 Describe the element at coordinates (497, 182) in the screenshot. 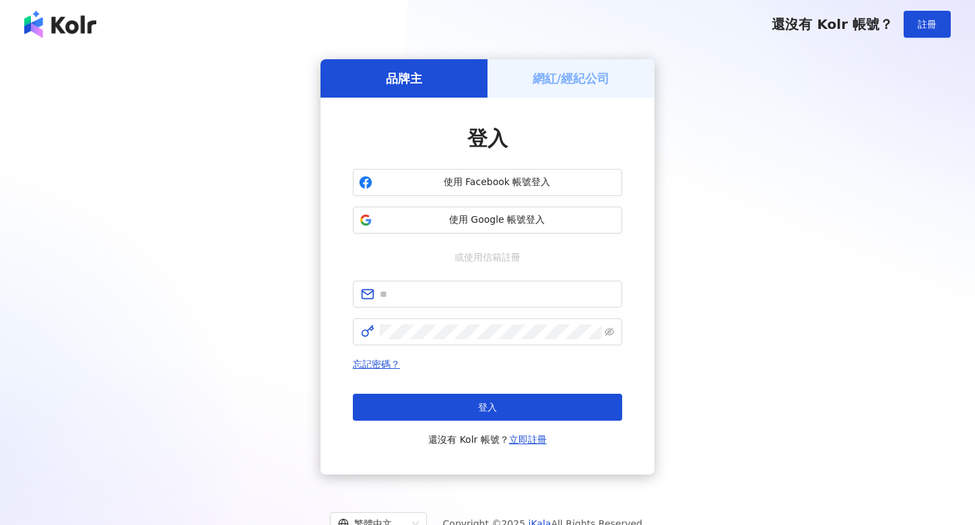

I see `span: 使用 Facebook 帳號登入` at that location.